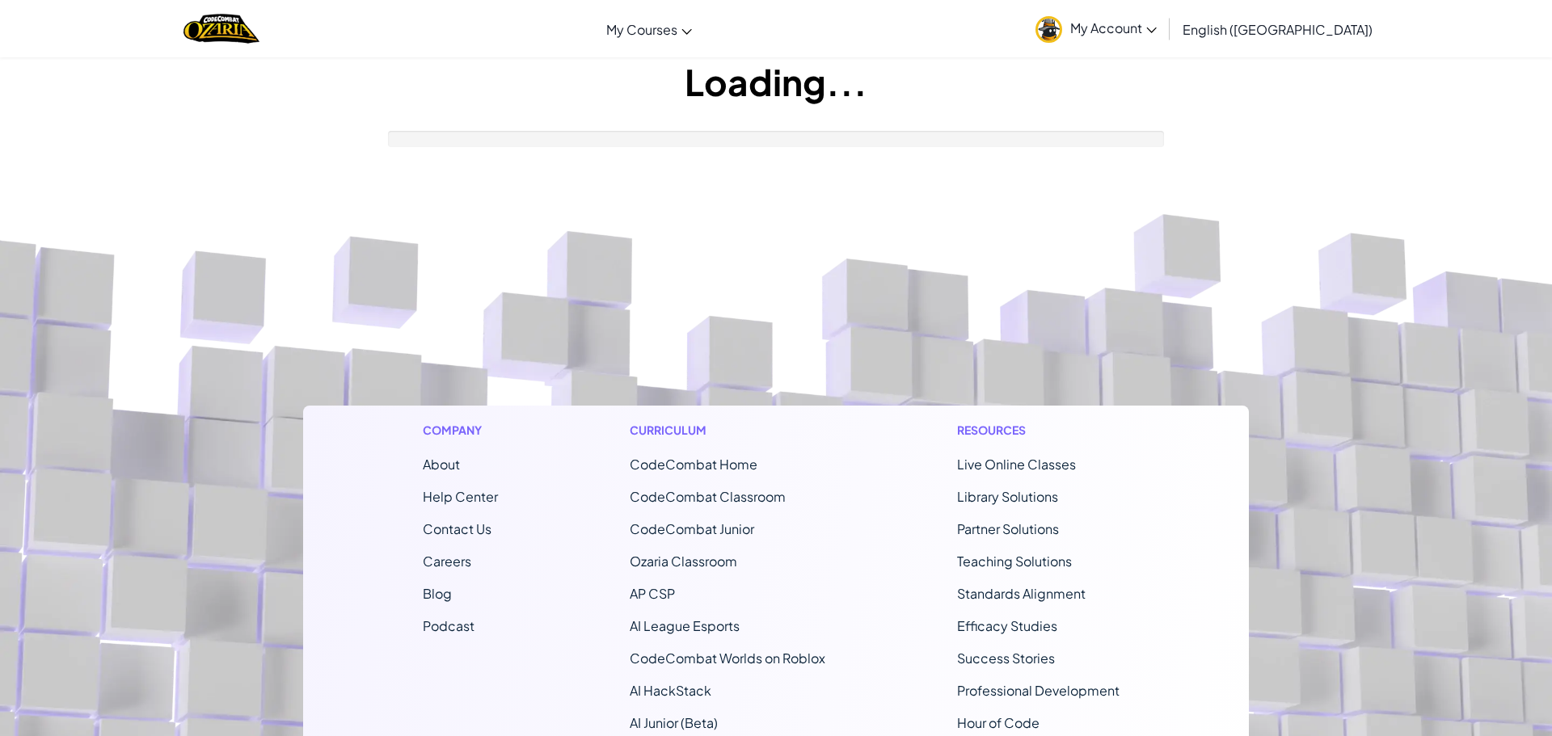 This screenshot has height=736, width=1552. Describe the element at coordinates (683, 561) in the screenshot. I see `a: Ozaria Classroom` at that location.